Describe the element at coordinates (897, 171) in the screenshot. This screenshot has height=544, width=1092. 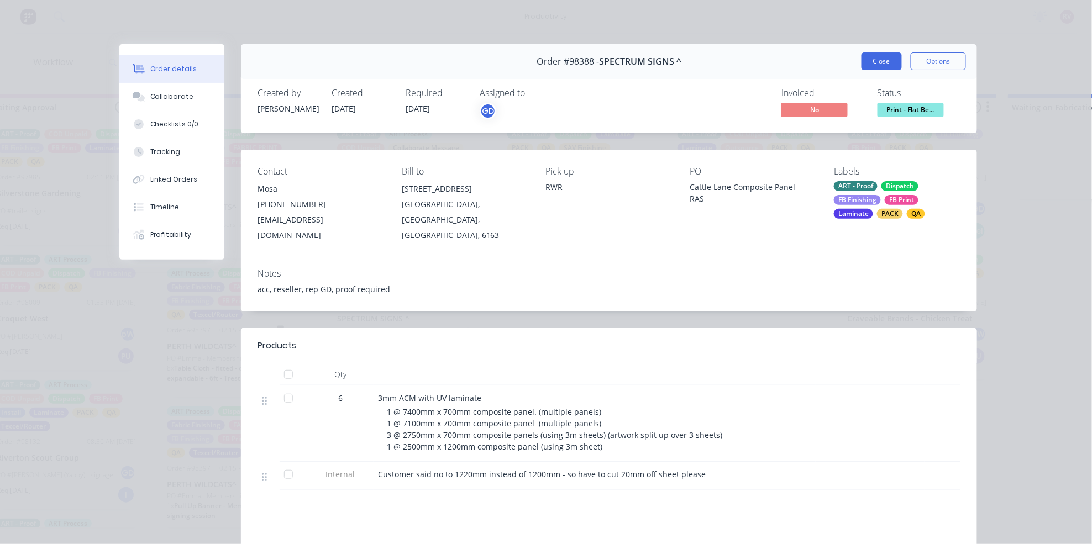
I see `div: Labels` at that location.